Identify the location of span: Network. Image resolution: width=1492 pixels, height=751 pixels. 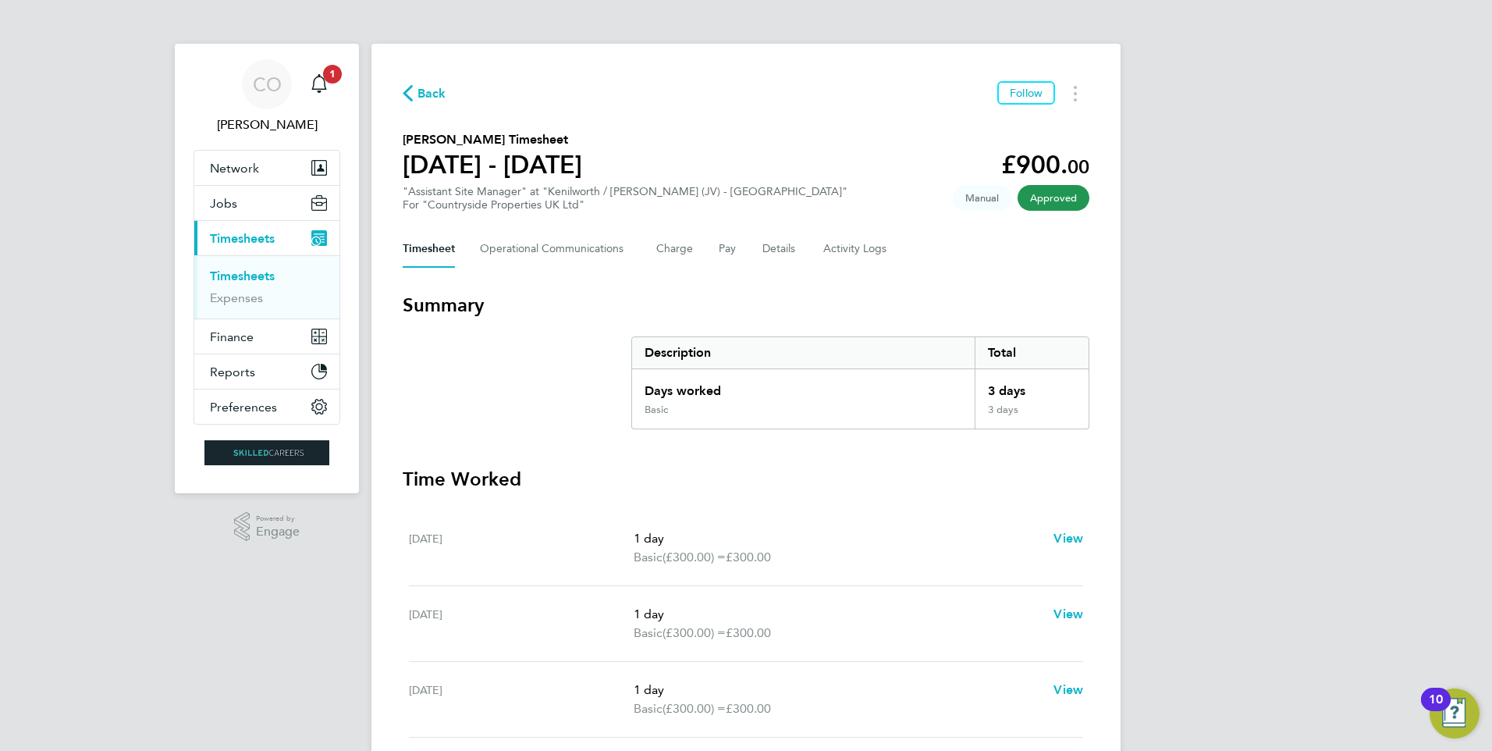
(234, 168).